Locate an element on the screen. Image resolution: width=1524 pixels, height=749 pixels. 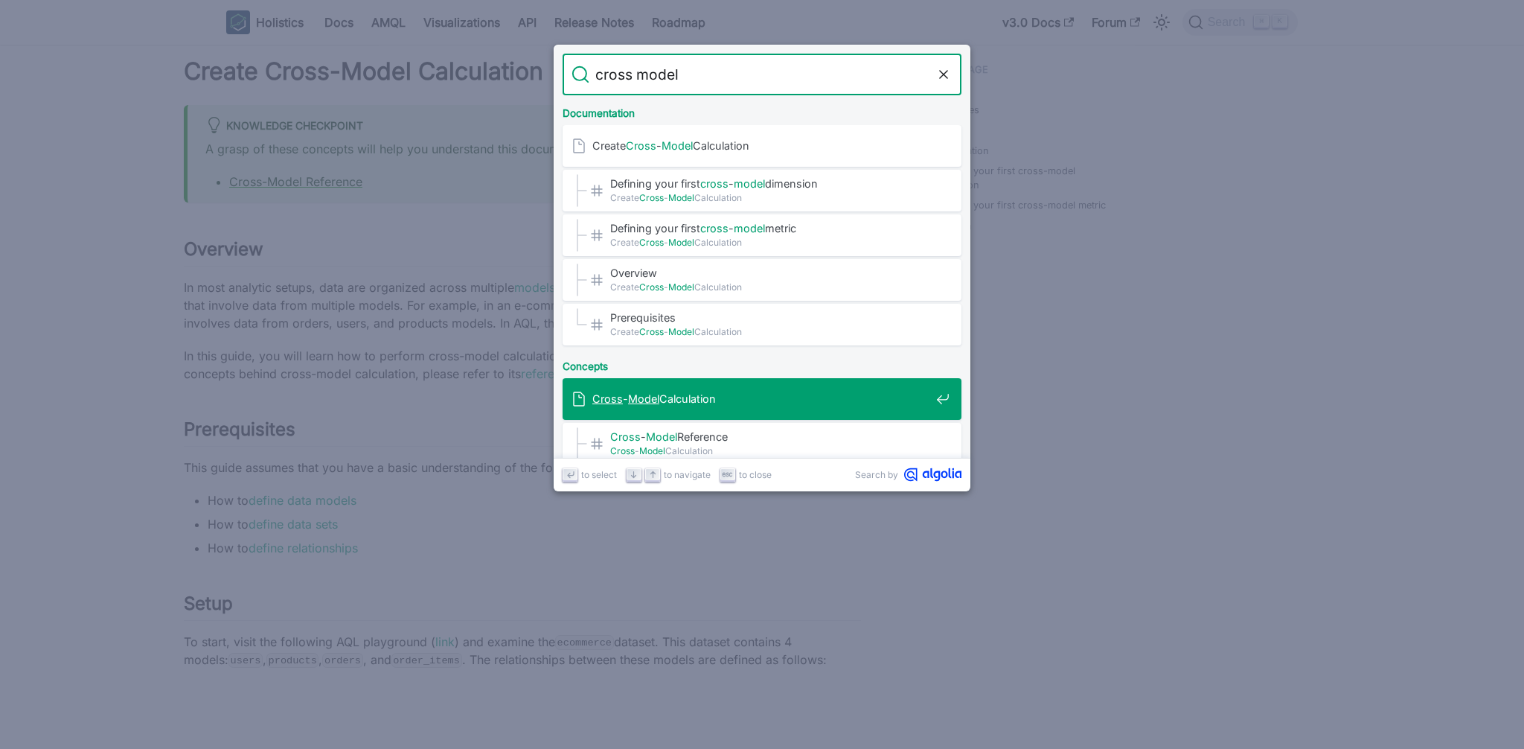
svg: Algolia is located at coordinates (933, 474).